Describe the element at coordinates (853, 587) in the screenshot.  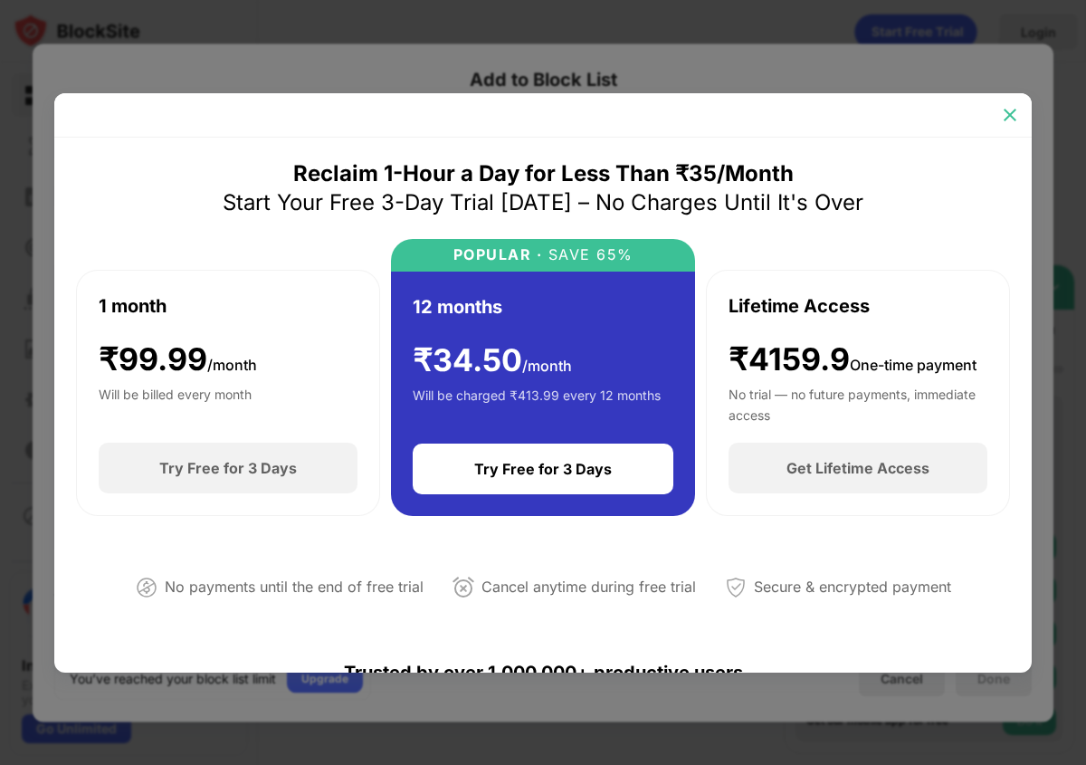
I see `div: Secure & encrypted payment` at that location.